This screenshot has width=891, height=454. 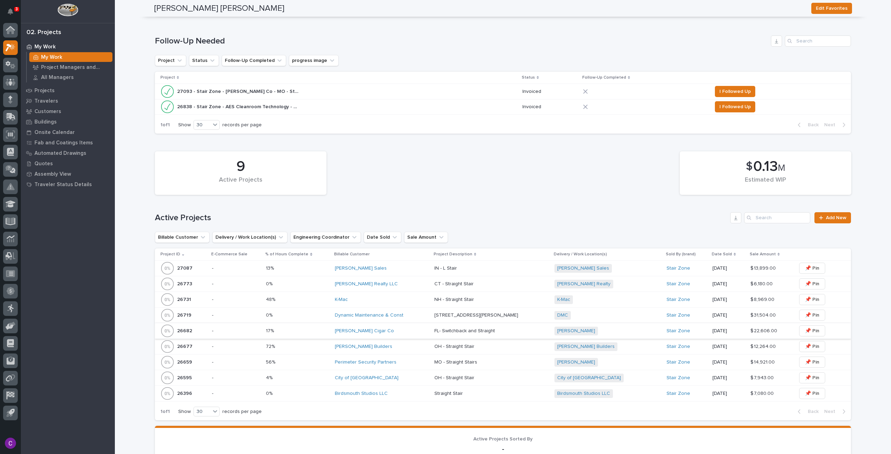 What do you see at coordinates (446, 268) in the screenshot?
I see `p: IN - L Stair` at bounding box center [446, 268].